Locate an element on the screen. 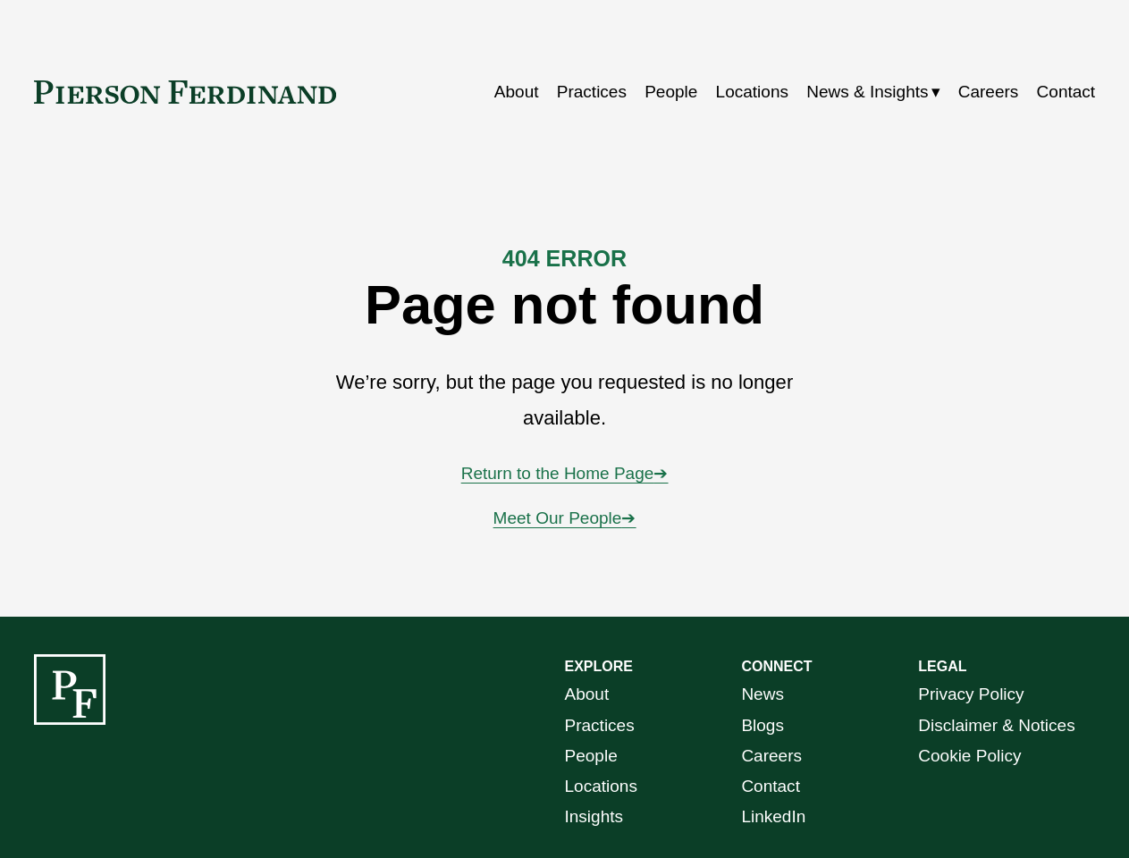 Image resolution: width=1129 pixels, height=858 pixels. a: Cookie Policy is located at coordinates (969, 756).